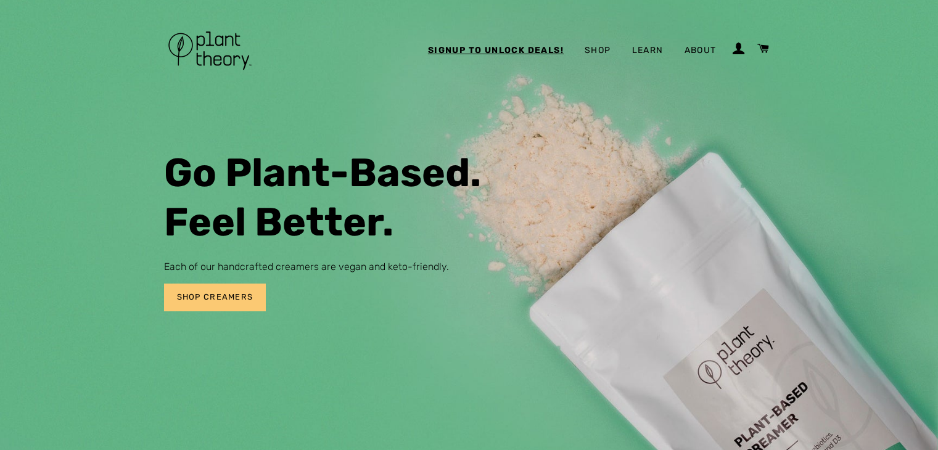  Describe the element at coordinates (700, 51) in the screenshot. I see `a: About` at that location.